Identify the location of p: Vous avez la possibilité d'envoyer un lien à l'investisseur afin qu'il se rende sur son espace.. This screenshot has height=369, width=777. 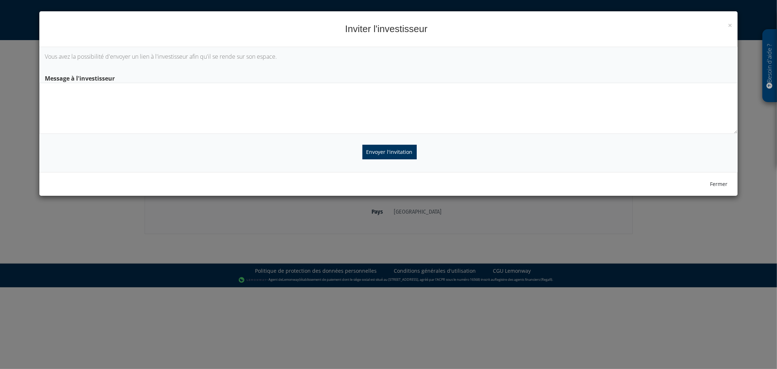
(389, 56).